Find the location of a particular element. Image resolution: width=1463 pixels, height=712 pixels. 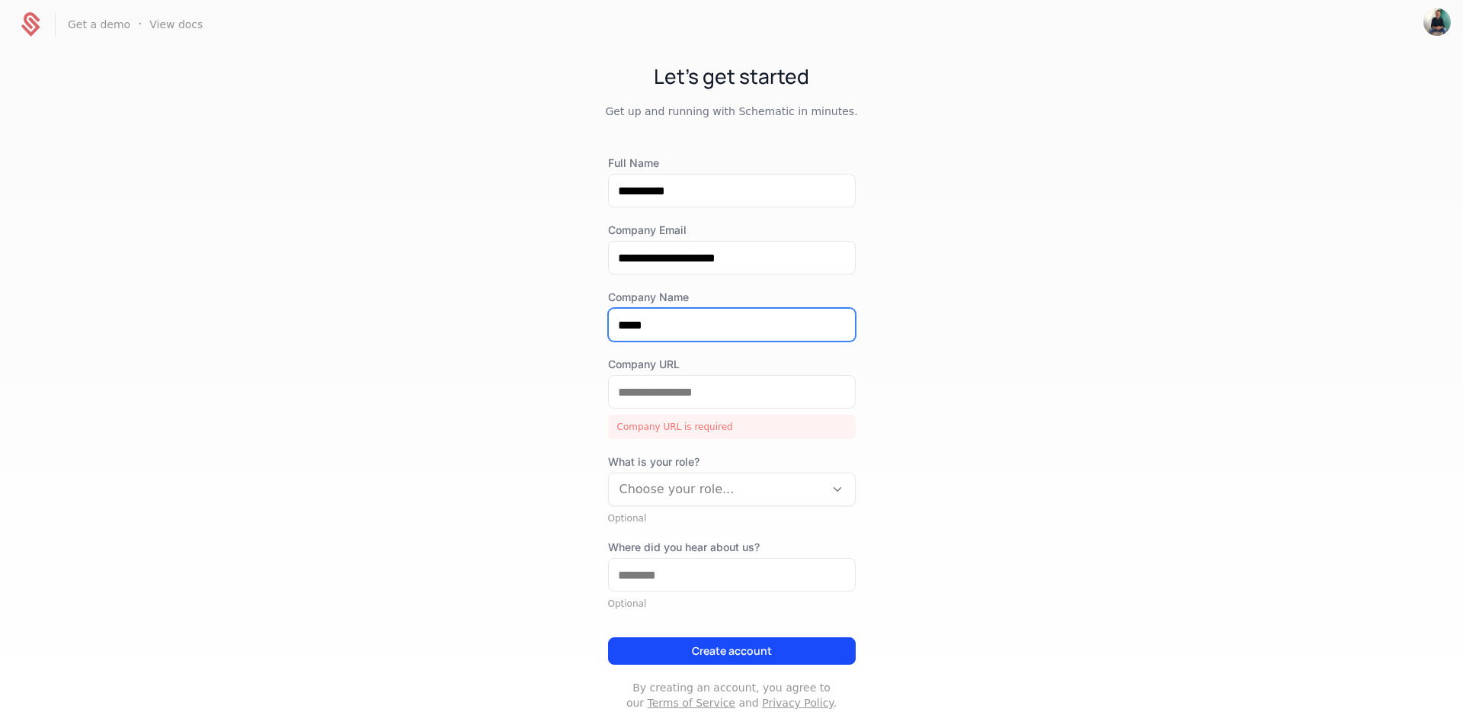

div: Company URL is required is located at coordinates (732, 427).